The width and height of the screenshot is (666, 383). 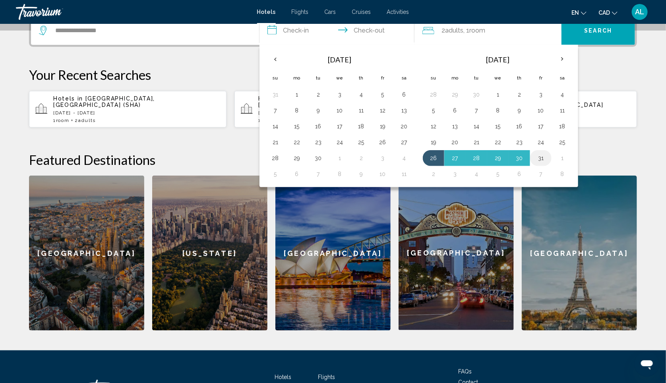 What do you see at coordinates (333, 75) in the screenshot?
I see `p: Your Recent Searches` at bounding box center [333, 75].